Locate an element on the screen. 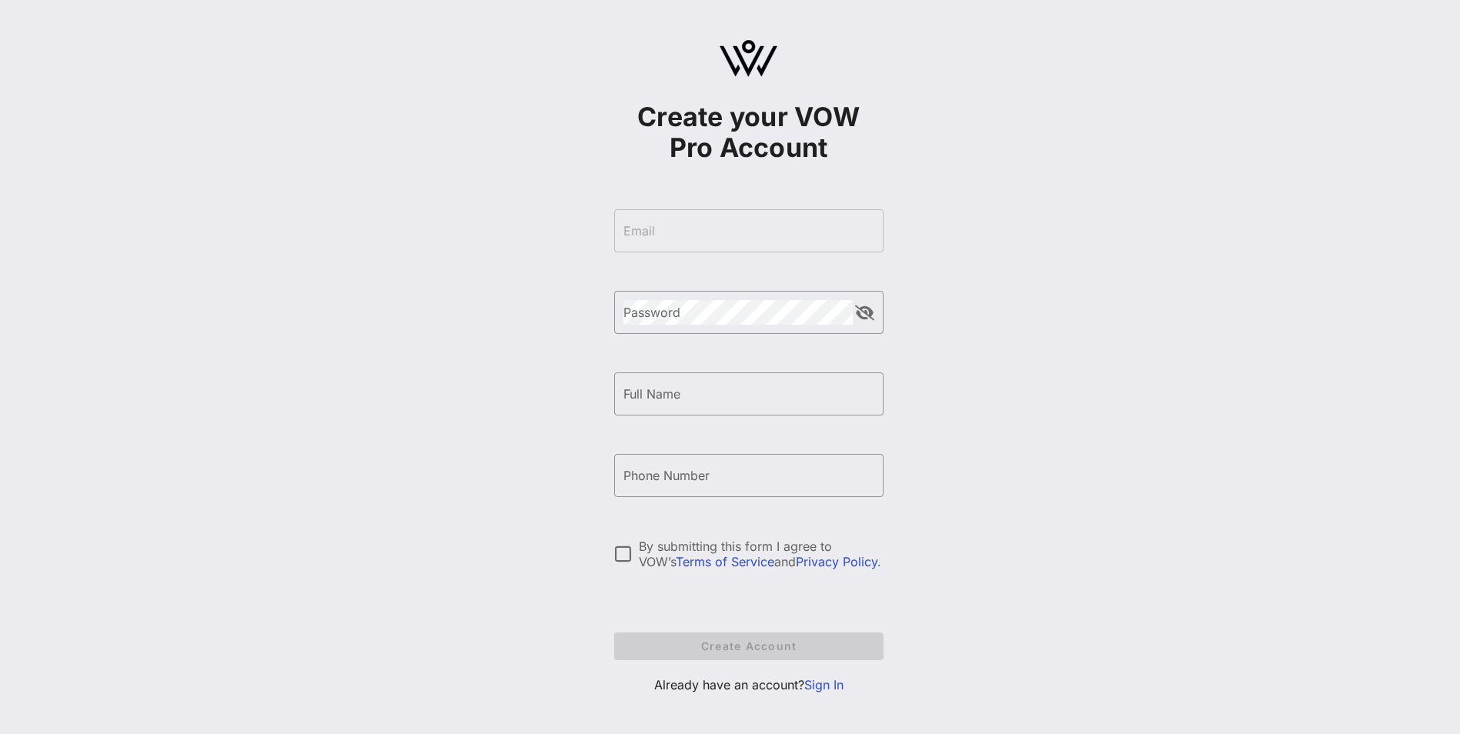  button: append icon is located at coordinates (864, 313).